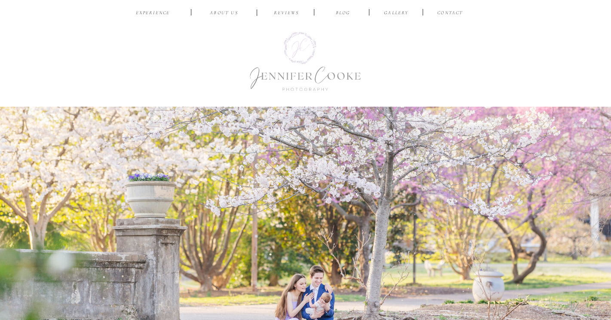 This screenshot has height=320, width=611. What do you see at coordinates (224, 13) in the screenshot?
I see `nav: ABOUT US` at bounding box center [224, 13].